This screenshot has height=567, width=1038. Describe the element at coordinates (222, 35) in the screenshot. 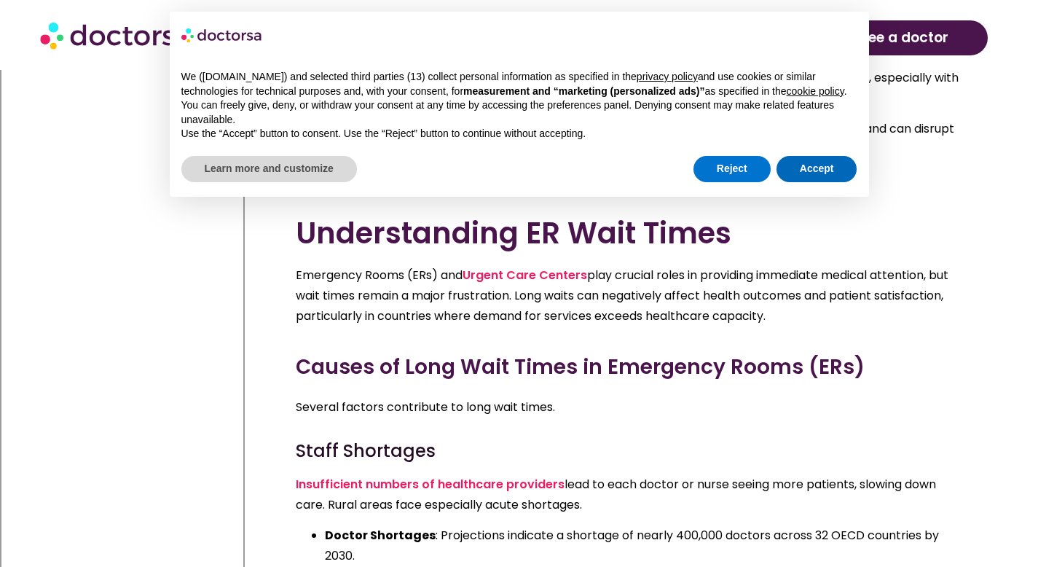

I see `img: logo` at that location.